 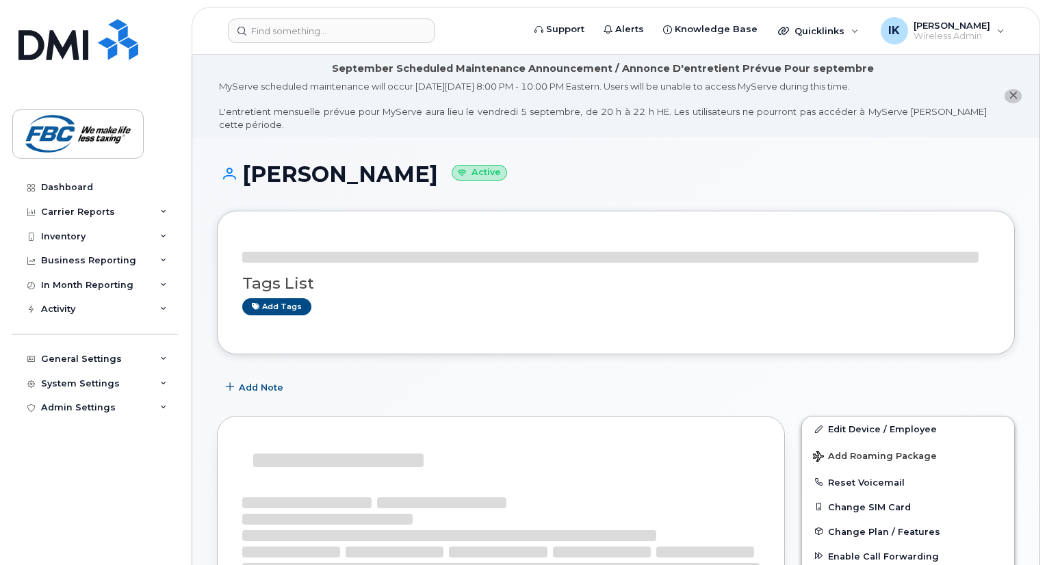 What do you see at coordinates (276, 307) in the screenshot?
I see `a: Add tags` at bounding box center [276, 307].